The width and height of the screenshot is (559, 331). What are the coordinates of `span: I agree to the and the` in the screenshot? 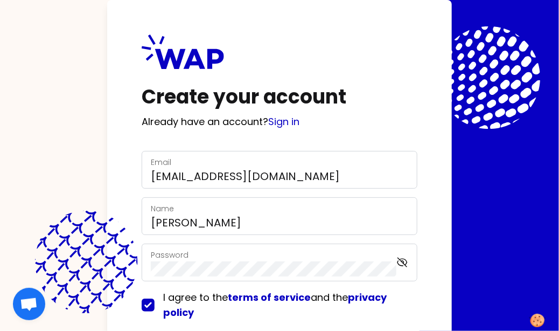 It's located at (275, 304).